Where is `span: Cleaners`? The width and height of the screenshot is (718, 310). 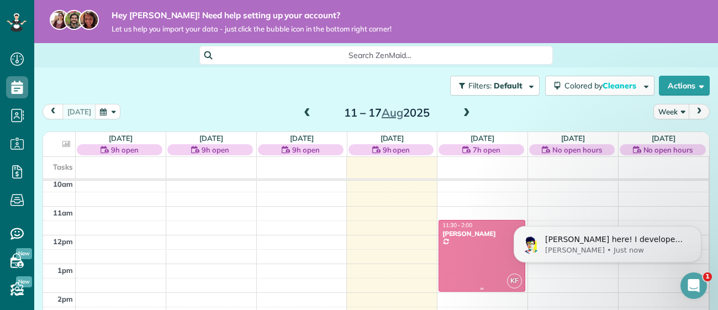
span: Cleaners is located at coordinates (620, 86).